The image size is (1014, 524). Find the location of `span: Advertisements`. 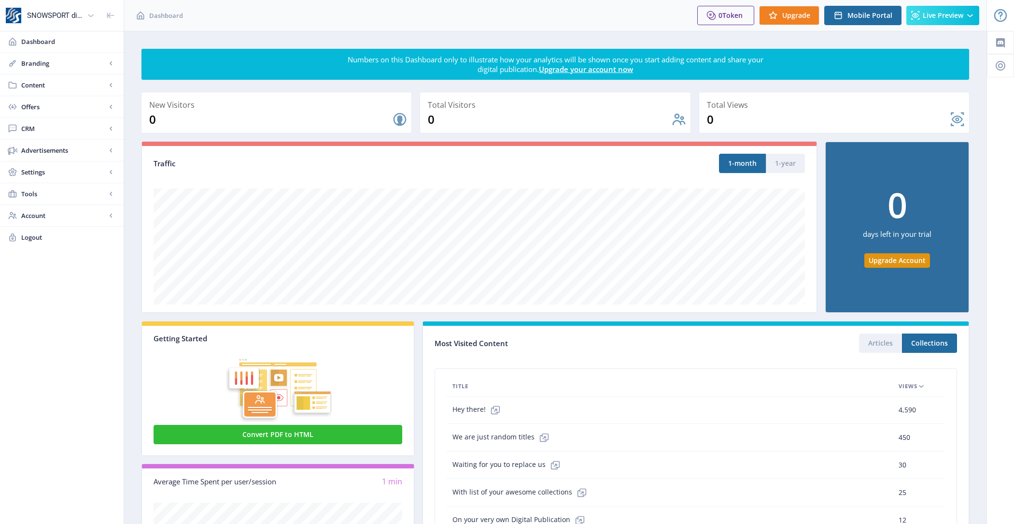

span: Advertisements is located at coordinates (64, 150).